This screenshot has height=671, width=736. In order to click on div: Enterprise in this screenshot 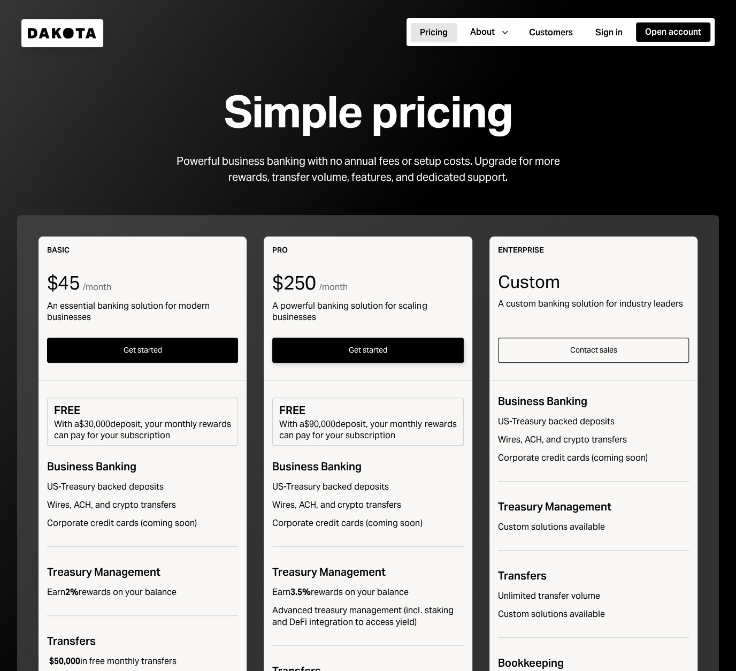, I will do `click(593, 250)`.